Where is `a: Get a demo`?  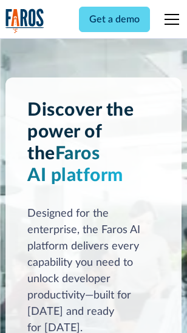 a: Get a demo is located at coordinates (114, 19).